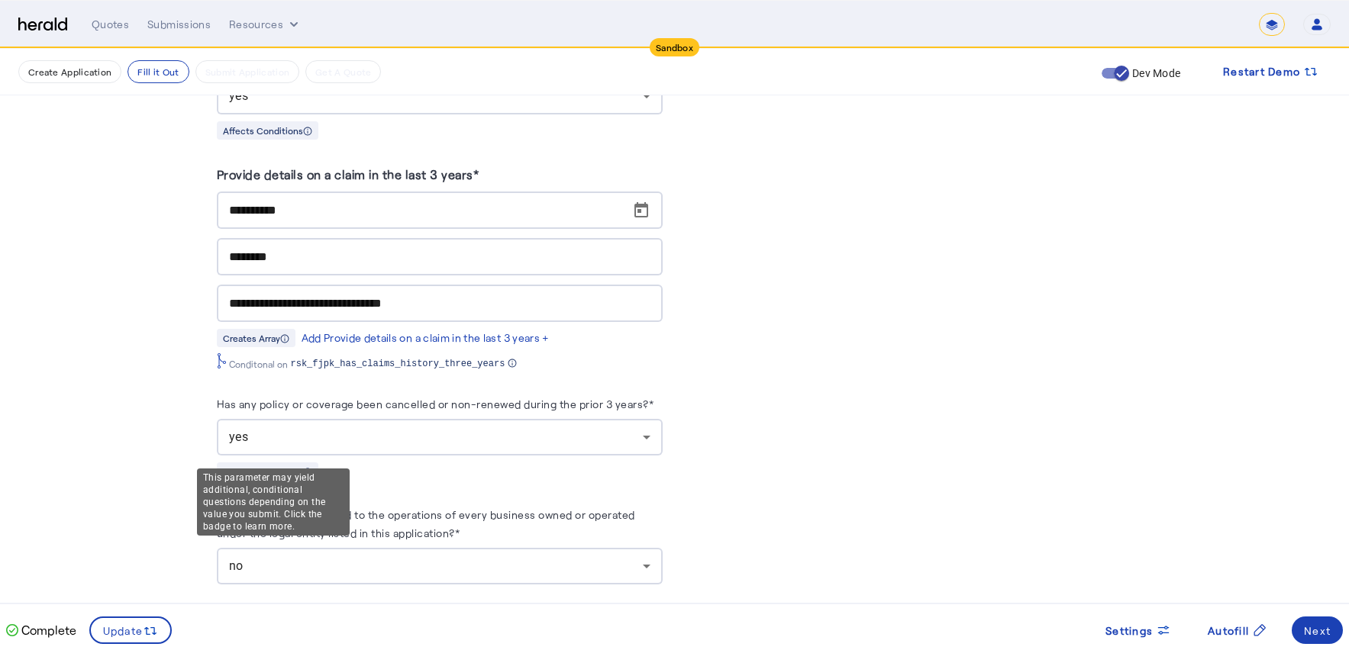 The width and height of the screenshot is (1349, 650). What do you see at coordinates (425, 338) in the screenshot?
I see `div: Add Provide details on a claim in the last 3 years +` at bounding box center [425, 338].